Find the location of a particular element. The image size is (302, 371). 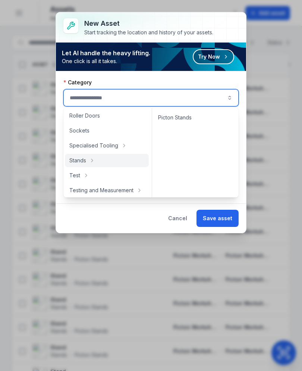

span: One click is all it takes. is located at coordinates (106, 61).